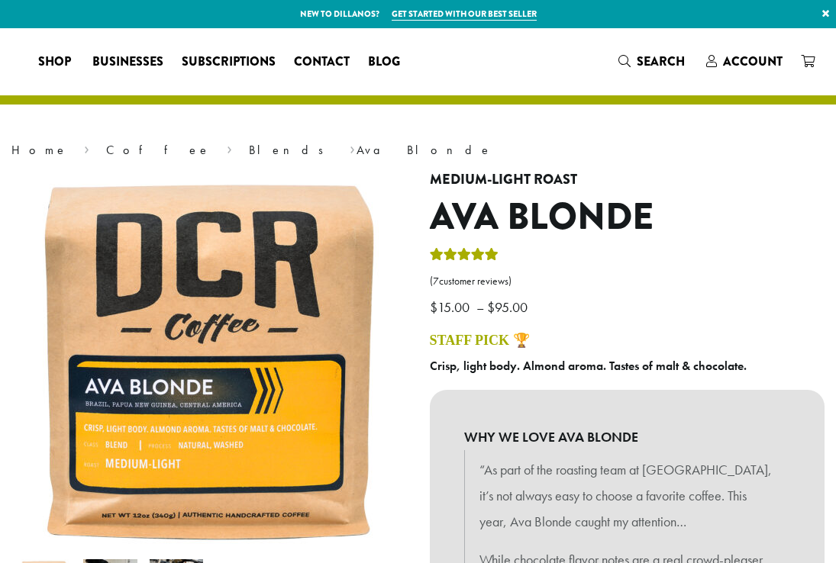 This screenshot has width=836, height=563. Describe the element at coordinates (228, 62) in the screenshot. I see `span: Subscriptions` at that location.